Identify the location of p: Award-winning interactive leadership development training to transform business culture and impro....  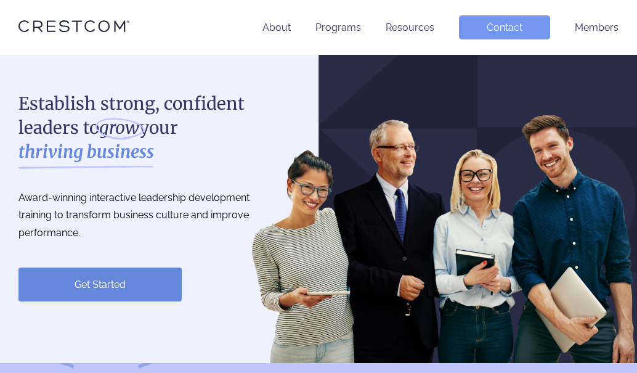
(148, 216).